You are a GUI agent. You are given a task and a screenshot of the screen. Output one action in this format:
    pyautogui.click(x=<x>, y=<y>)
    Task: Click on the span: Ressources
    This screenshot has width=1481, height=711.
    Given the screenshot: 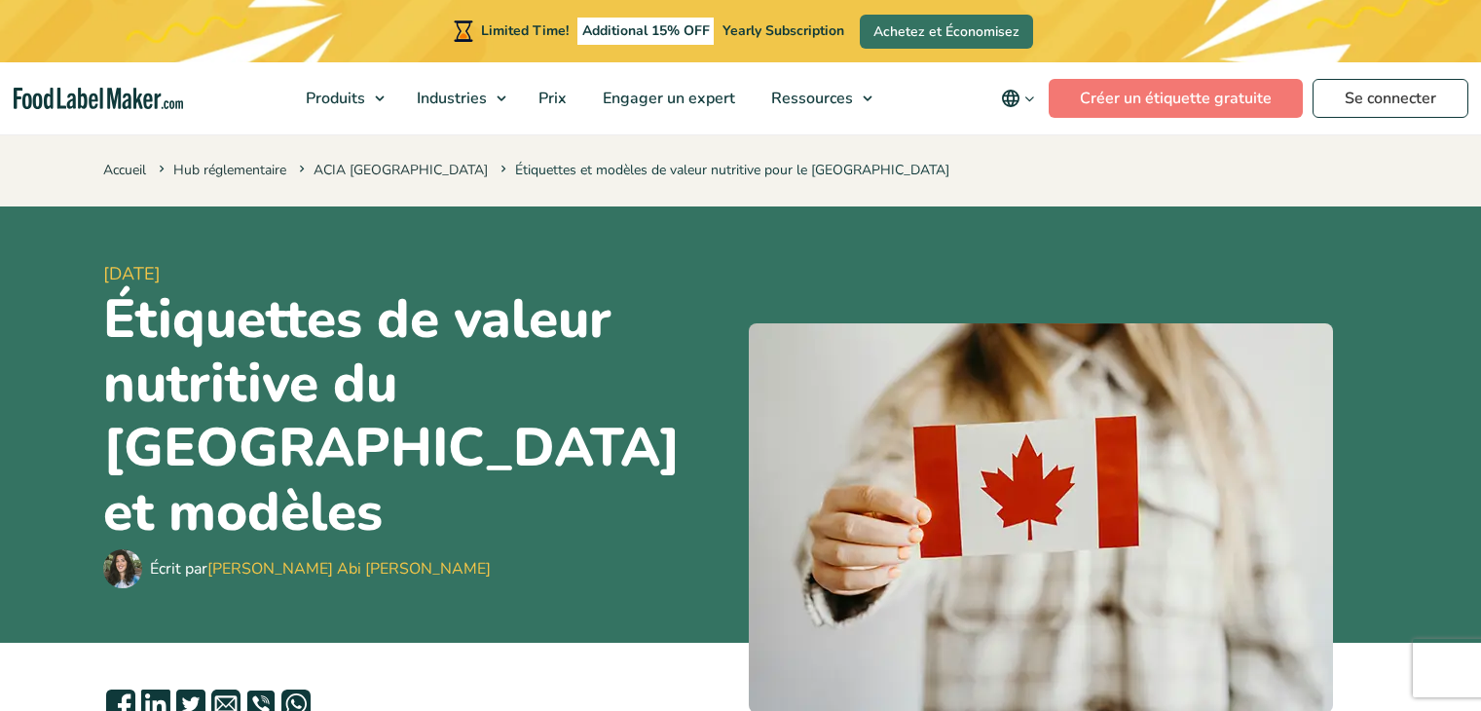 What is the action you would take?
    pyautogui.click(x=810, y=98)
    